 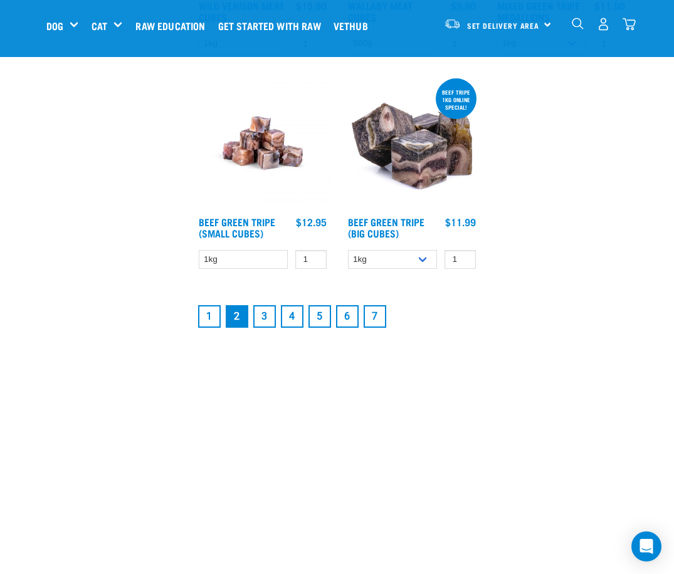 What do you see at coordinates (99, 26) in the screenshot?
I see `a: Cat` at bounding box center [99, 26].